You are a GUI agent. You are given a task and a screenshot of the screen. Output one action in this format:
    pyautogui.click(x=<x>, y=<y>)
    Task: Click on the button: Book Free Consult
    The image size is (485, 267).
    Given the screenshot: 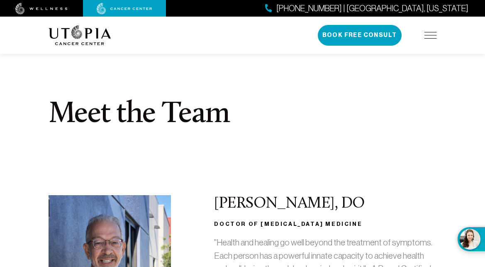 What is the action you would take?
    pyautogui.click(x=360, y=35)
    